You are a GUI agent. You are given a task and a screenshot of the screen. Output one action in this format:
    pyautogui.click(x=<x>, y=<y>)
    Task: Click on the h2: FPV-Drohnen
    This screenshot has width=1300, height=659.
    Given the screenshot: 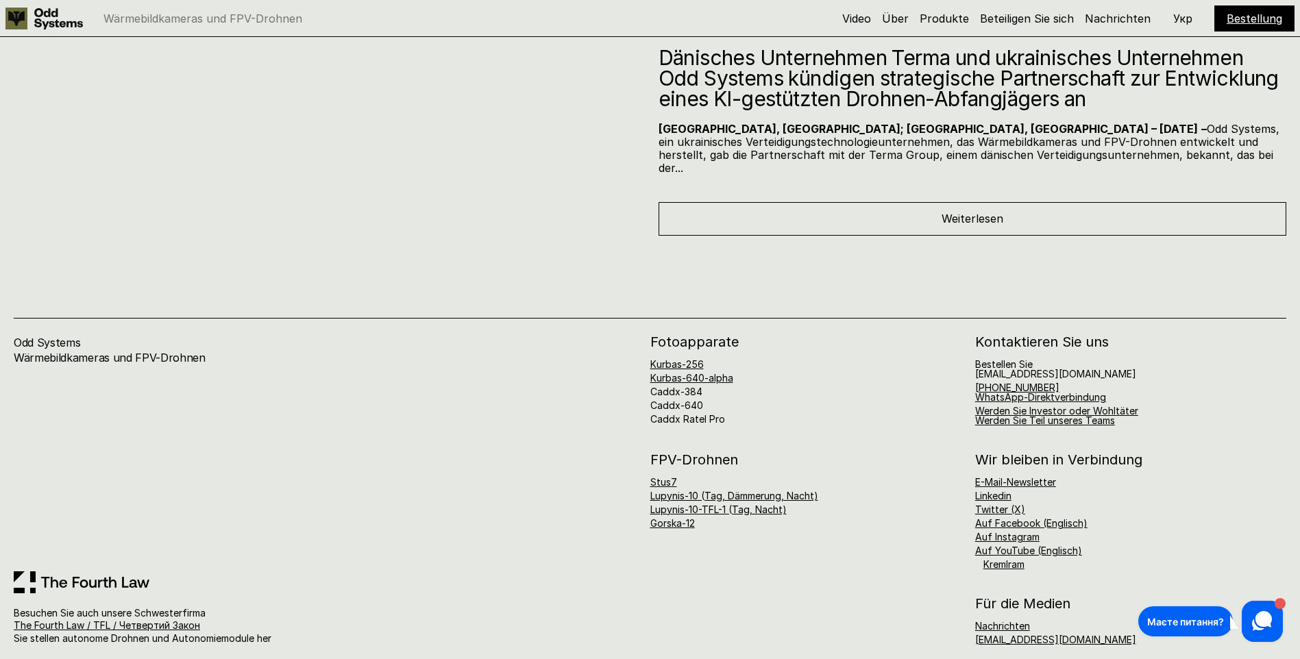 What is the action you would take?
    pyautogui.click(x=806, y=460)
    